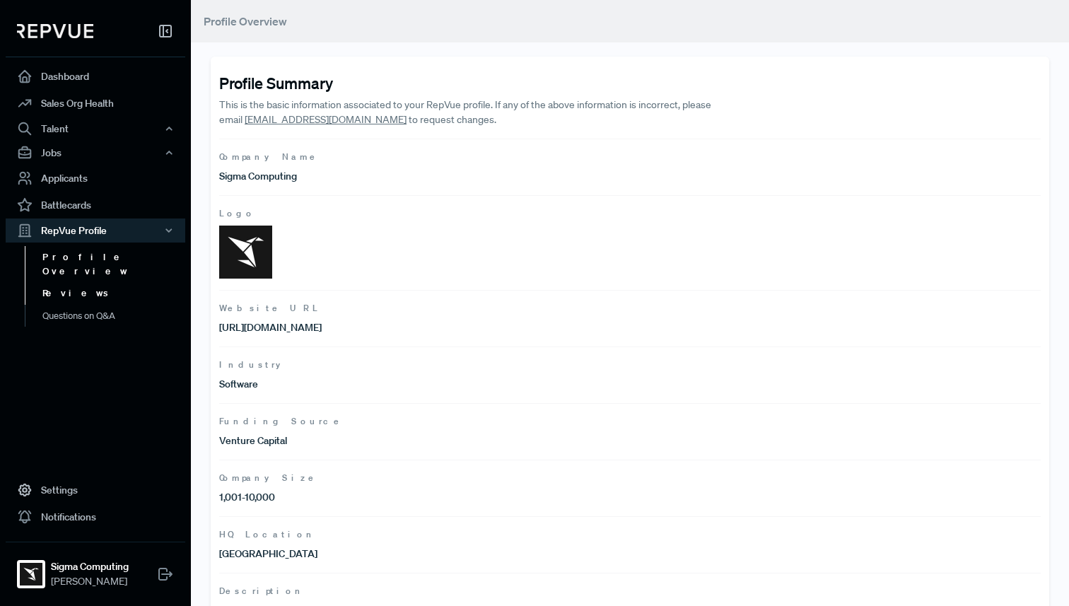 The width and height of the screenshot is (1069, 606). Describe the element at coordinates (630, 83) in the screenshot. I see `h4: Profile Summary` at that location.